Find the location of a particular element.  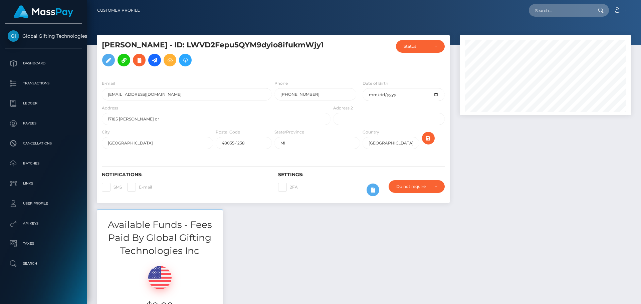

p: User Profile is located at coordinates (43, 204).